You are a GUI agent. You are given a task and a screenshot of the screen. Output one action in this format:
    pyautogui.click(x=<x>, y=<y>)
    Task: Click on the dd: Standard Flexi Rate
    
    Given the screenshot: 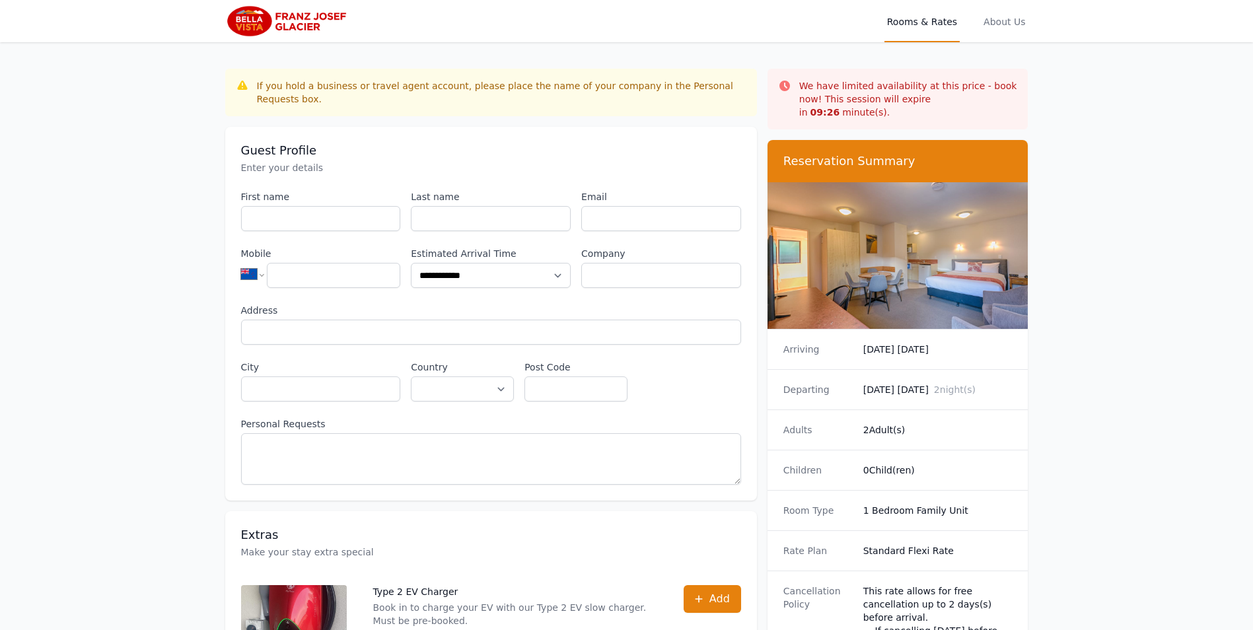 What is the action you would take?
    pyautogui.click(x=938, y=551)
    